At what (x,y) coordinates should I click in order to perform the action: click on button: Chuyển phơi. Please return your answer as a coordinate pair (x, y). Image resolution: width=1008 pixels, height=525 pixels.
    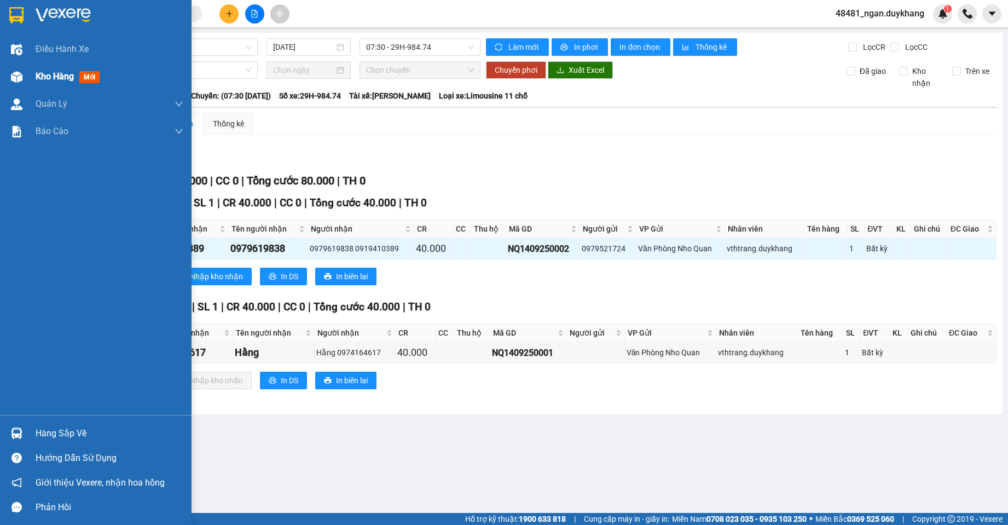
    Looking at the image, I should click on (516, 70).